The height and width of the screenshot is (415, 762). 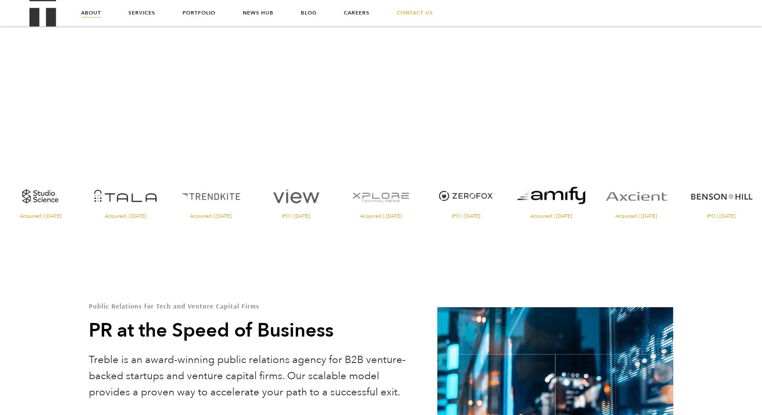 I want to click on a: Visit the Benson Hill website, so click(x=721, y=199).